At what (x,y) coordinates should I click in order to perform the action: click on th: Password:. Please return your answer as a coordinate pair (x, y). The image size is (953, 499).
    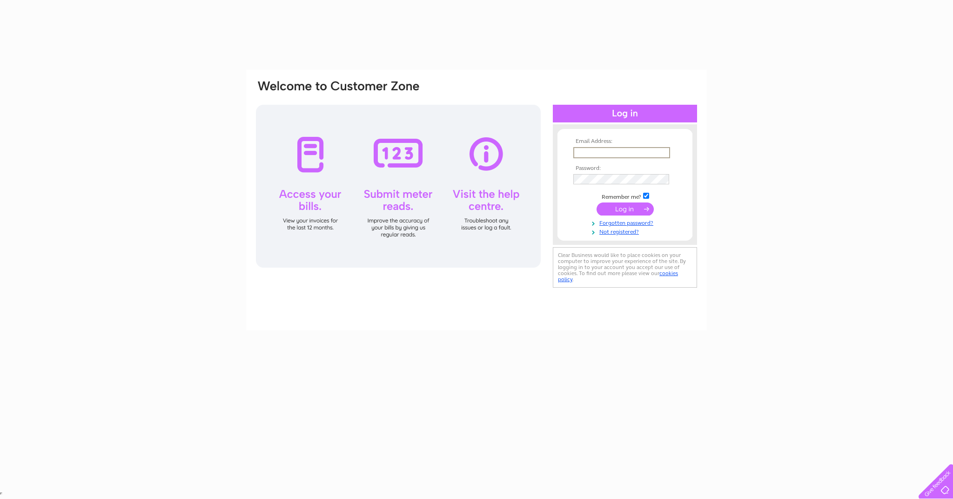
    Looking at the image, I should click on (625, 168).